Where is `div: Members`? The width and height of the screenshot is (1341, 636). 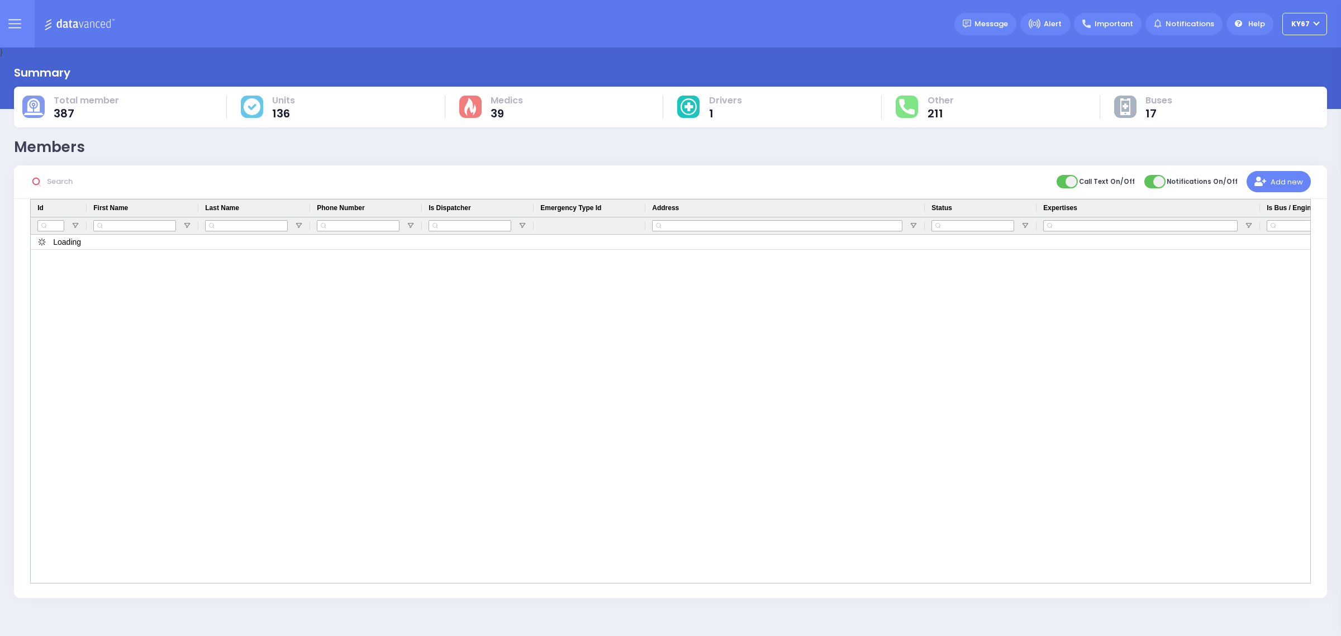 div: Members is located at coordinates (49, 147).